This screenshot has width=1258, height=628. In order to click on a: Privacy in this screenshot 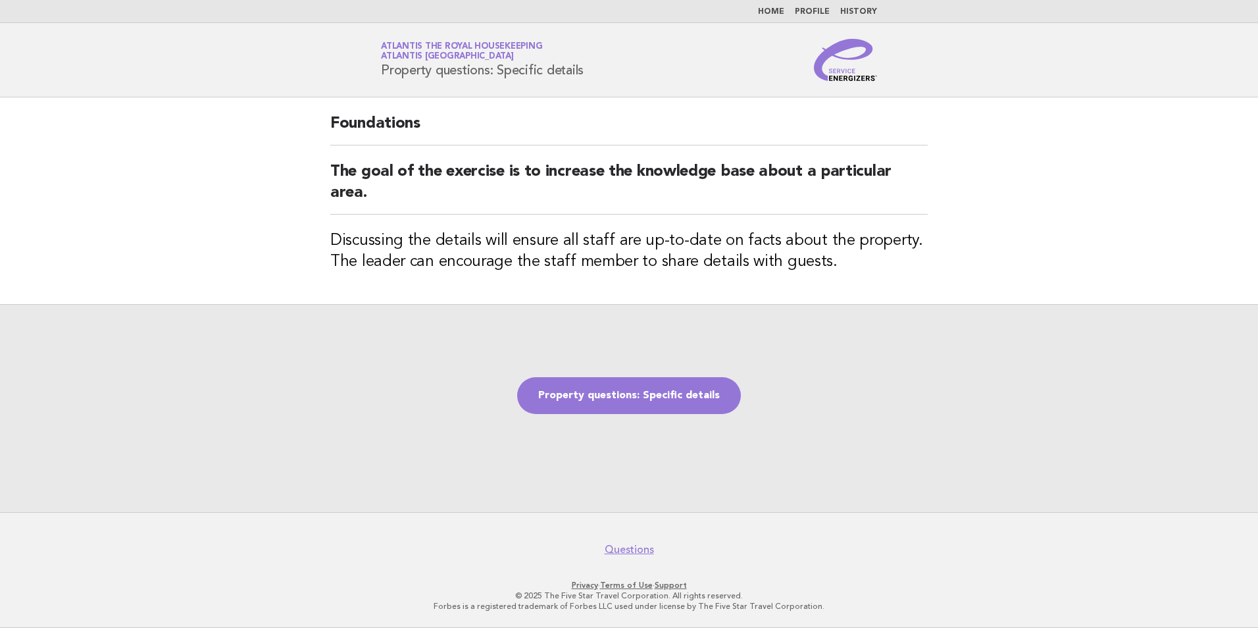, I will do `click(585, 585)`.